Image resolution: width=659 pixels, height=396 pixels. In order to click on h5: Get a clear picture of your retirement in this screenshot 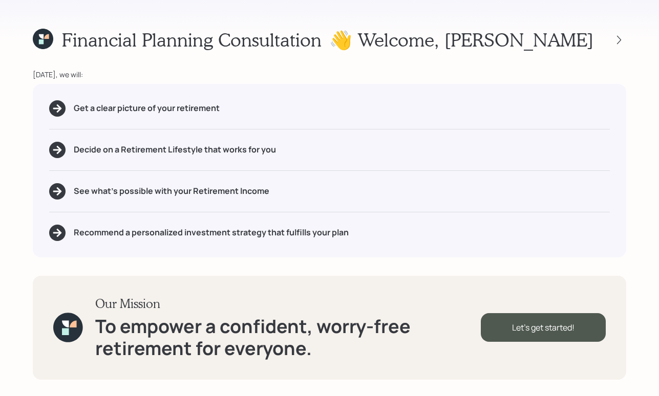, I will do `click(146, 108)`.